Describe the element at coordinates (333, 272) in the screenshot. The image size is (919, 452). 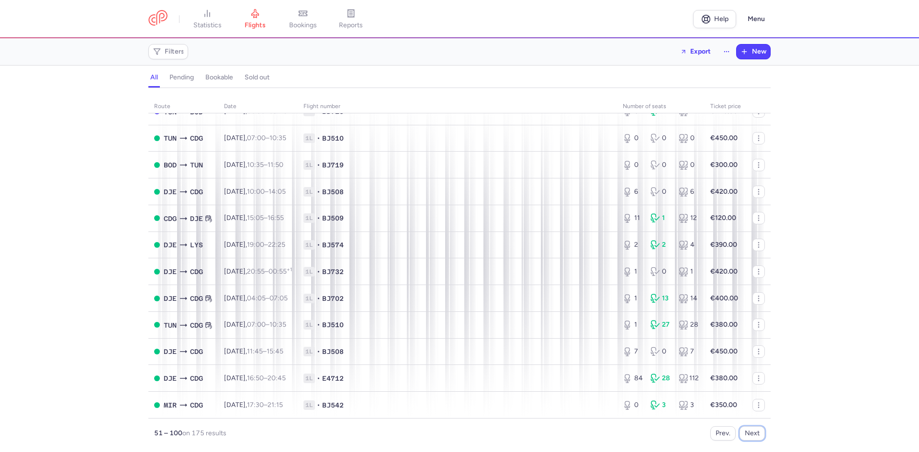
I see `span: BJ732` at that location.